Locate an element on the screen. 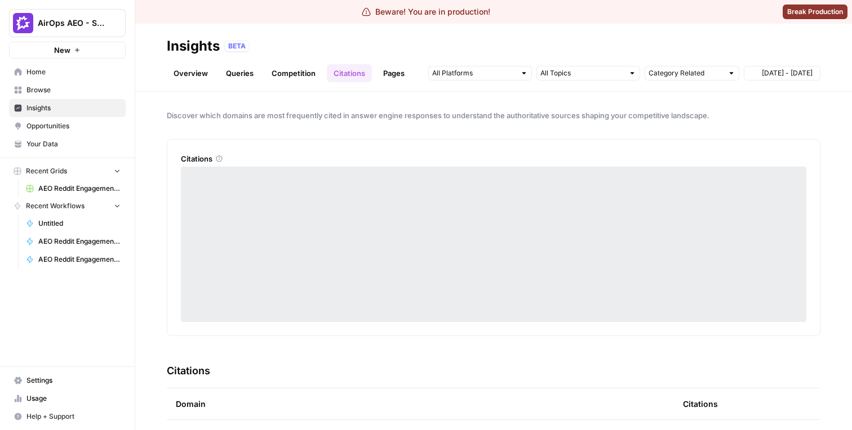 The height and width of the screenshot is (430, 852). input: All Platforms is located at coordinates (474, 73).